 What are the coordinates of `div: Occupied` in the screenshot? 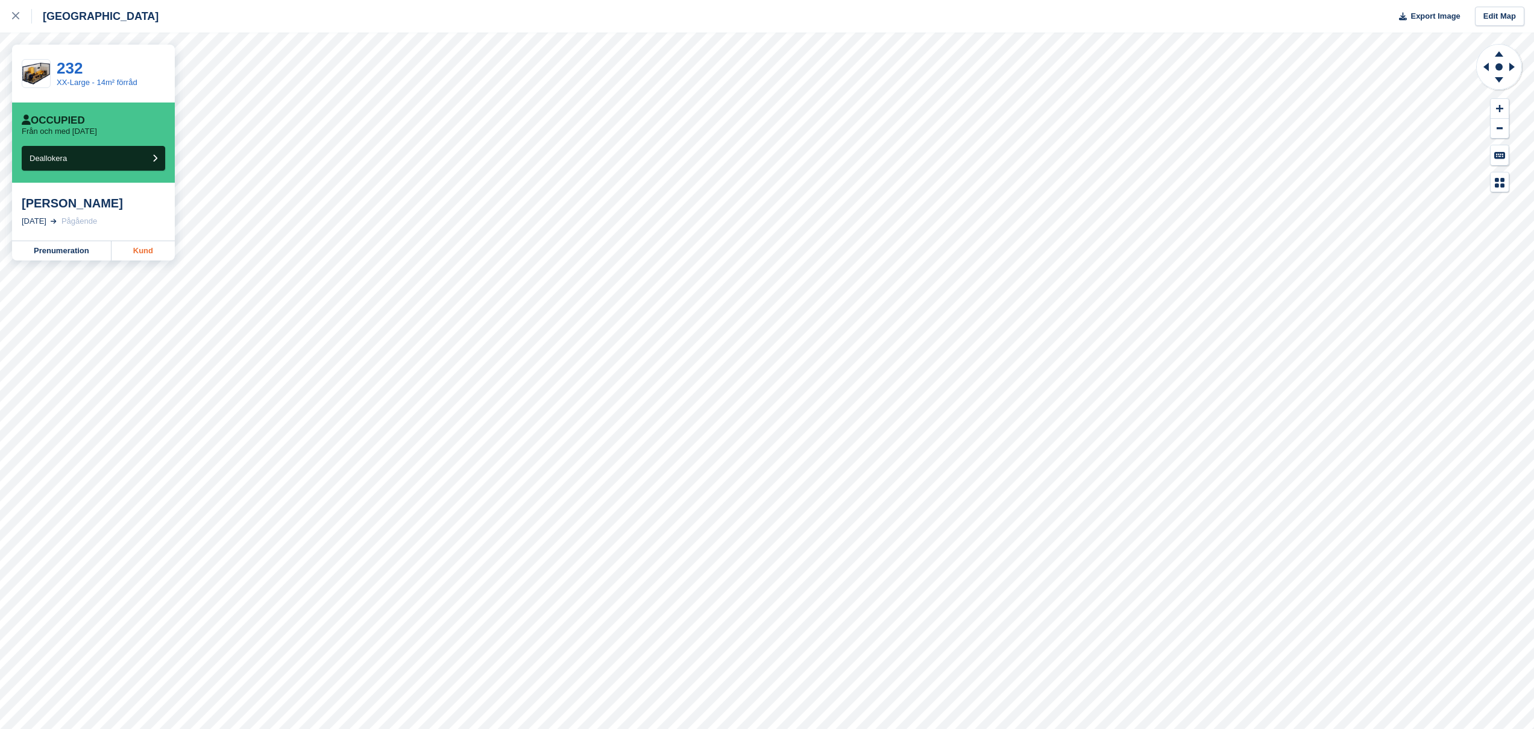 It's located at (53, 121).